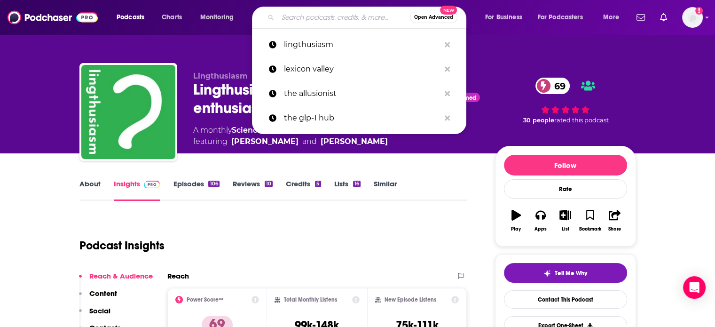  I want to click on span: Podcasts, so click(130, 17).